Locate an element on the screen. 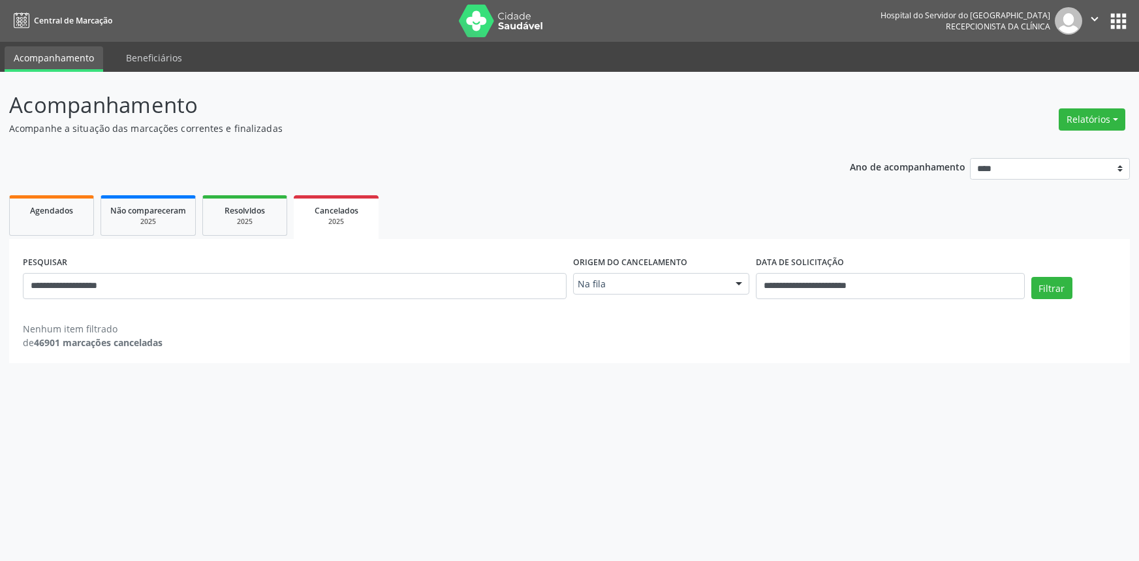 Image resolution: width=1139 pixels, height=561 pixels. a: Beneficiários is located at coordinates (154, 57).